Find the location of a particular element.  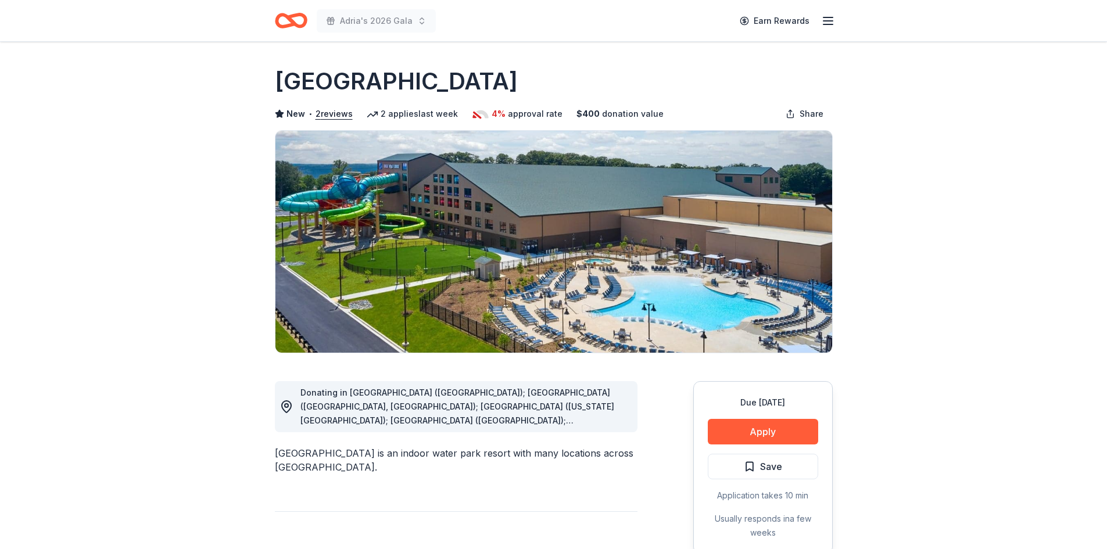

div: Usually responds in a few weeks is located at coordinates (763, 526).